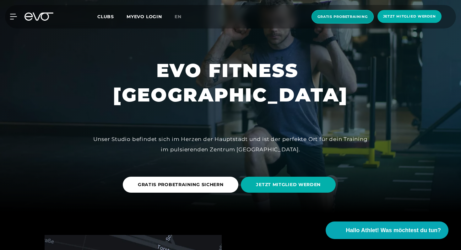  Describe the element at coordinates (342, 17) in the screenshot. I see `span: Gratis Probetraining` at that location.